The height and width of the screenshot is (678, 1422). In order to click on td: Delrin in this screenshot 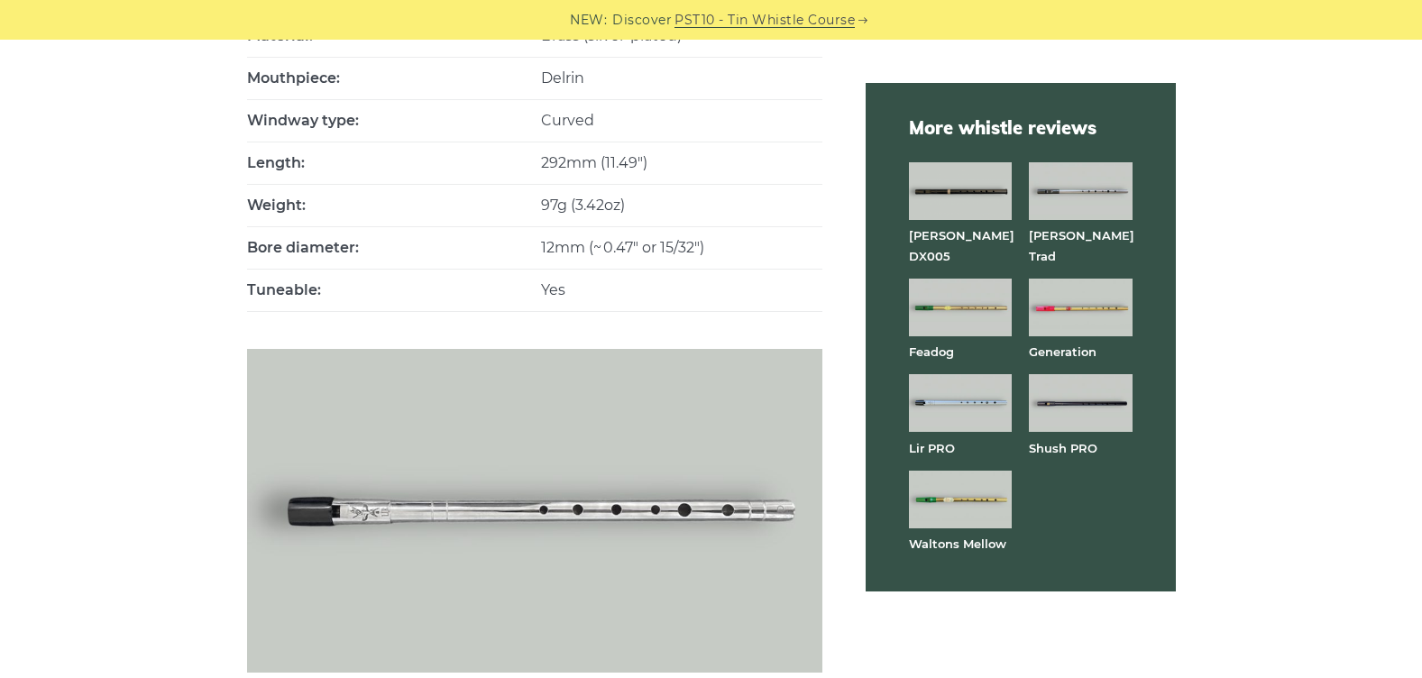, I will do `click(682, 78)`.